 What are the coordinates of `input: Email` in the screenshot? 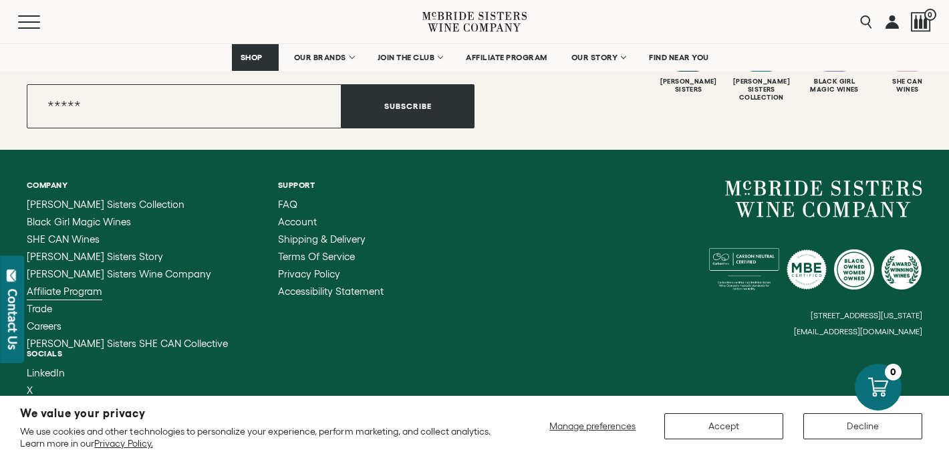 It's located at (184, 106).